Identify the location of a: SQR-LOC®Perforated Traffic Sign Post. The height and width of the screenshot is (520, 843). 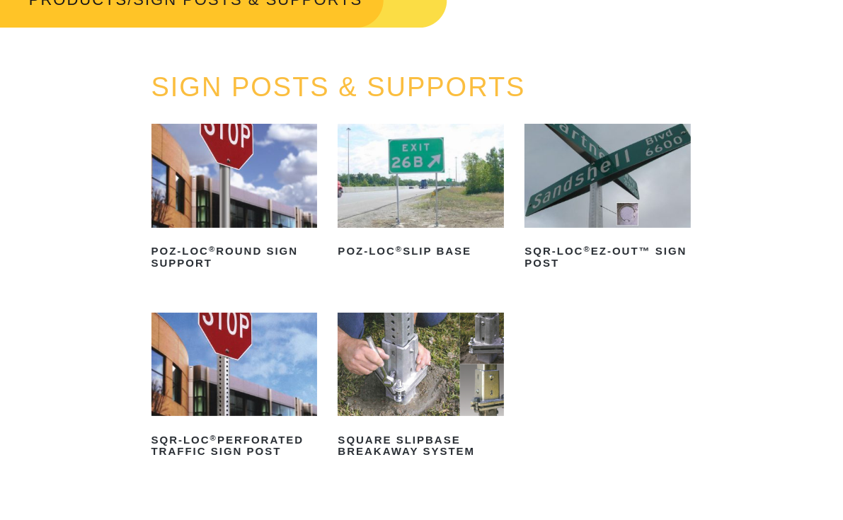
(234, 388).